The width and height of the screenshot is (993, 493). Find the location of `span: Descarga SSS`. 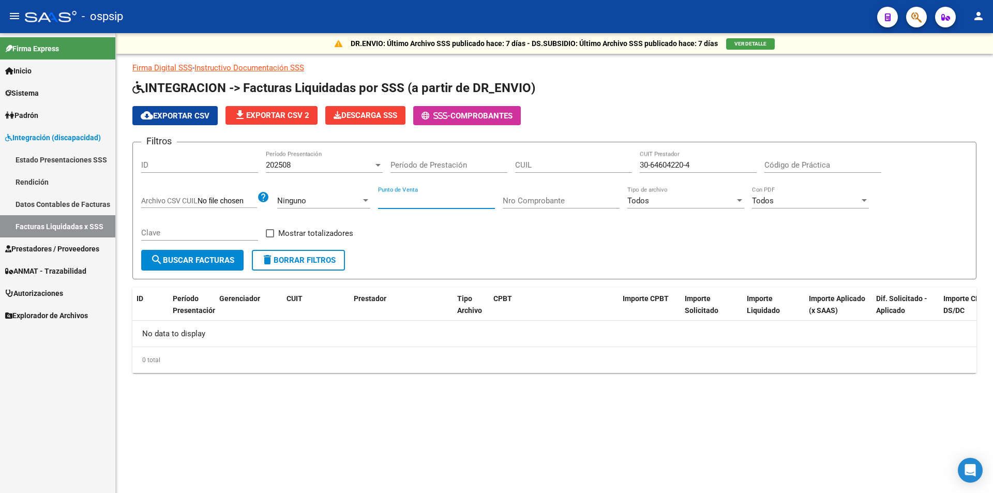

span: Descarga SSS is located at coordinates (365, 115).